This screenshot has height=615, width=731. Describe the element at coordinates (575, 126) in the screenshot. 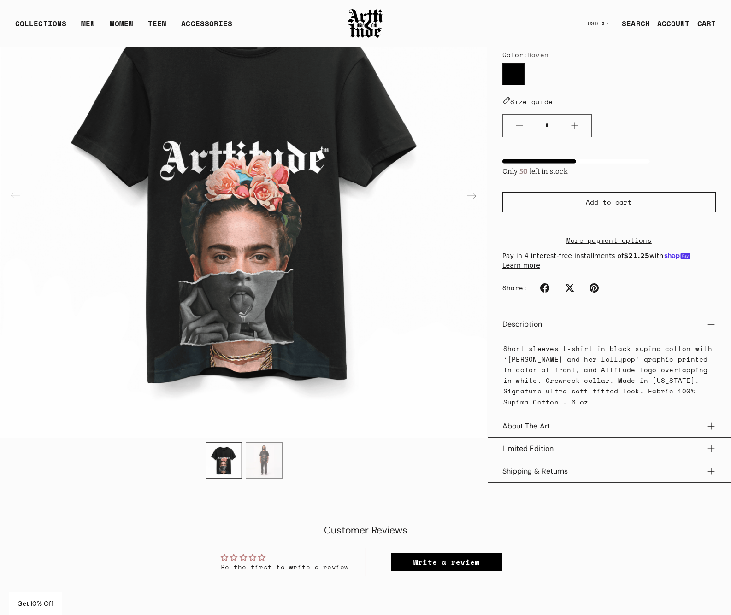

I see `button: Plus` at that location.